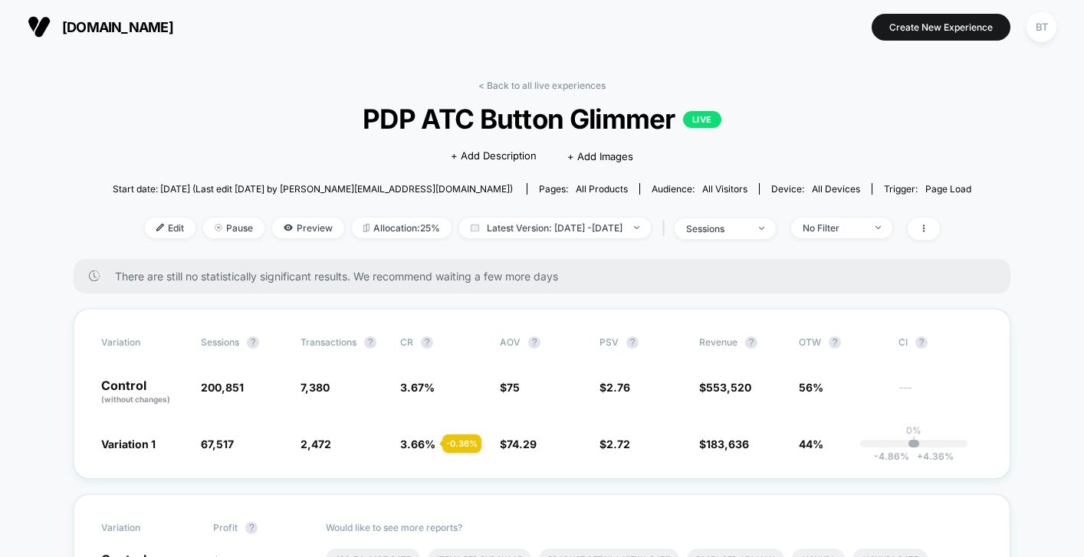 The image size is (1084, 557). I want to click on span: + Add Images, so click(600, 156).